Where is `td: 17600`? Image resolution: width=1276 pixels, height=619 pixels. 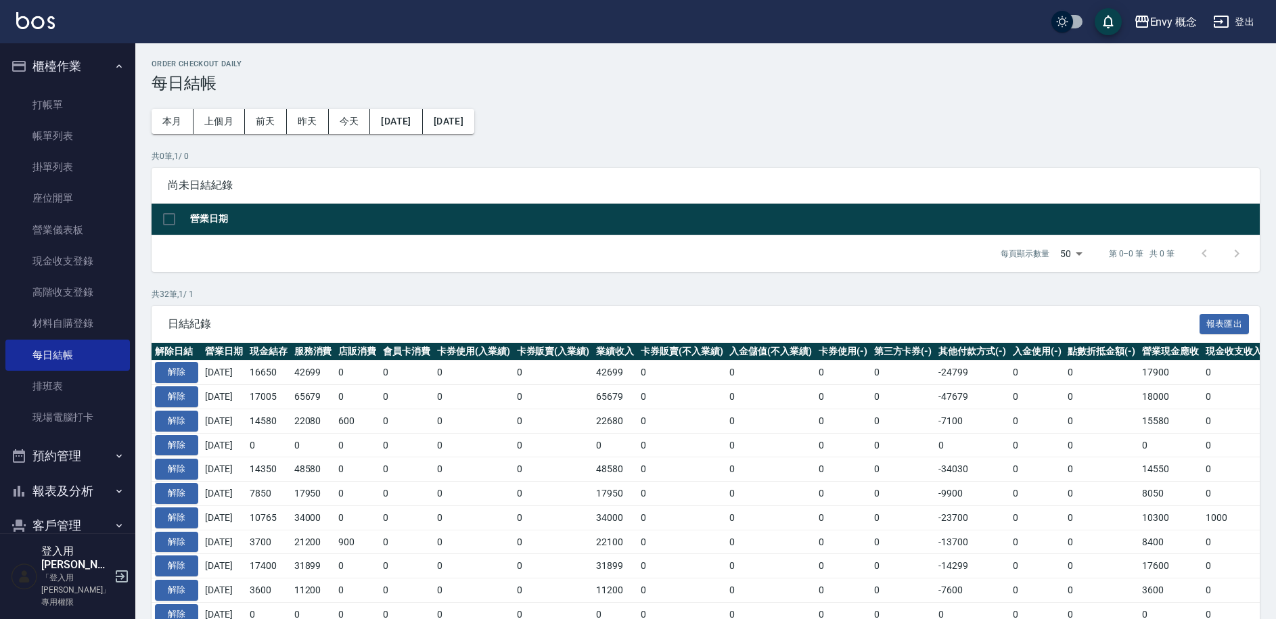
td: 17600 is located at coordinates (1171, 566).